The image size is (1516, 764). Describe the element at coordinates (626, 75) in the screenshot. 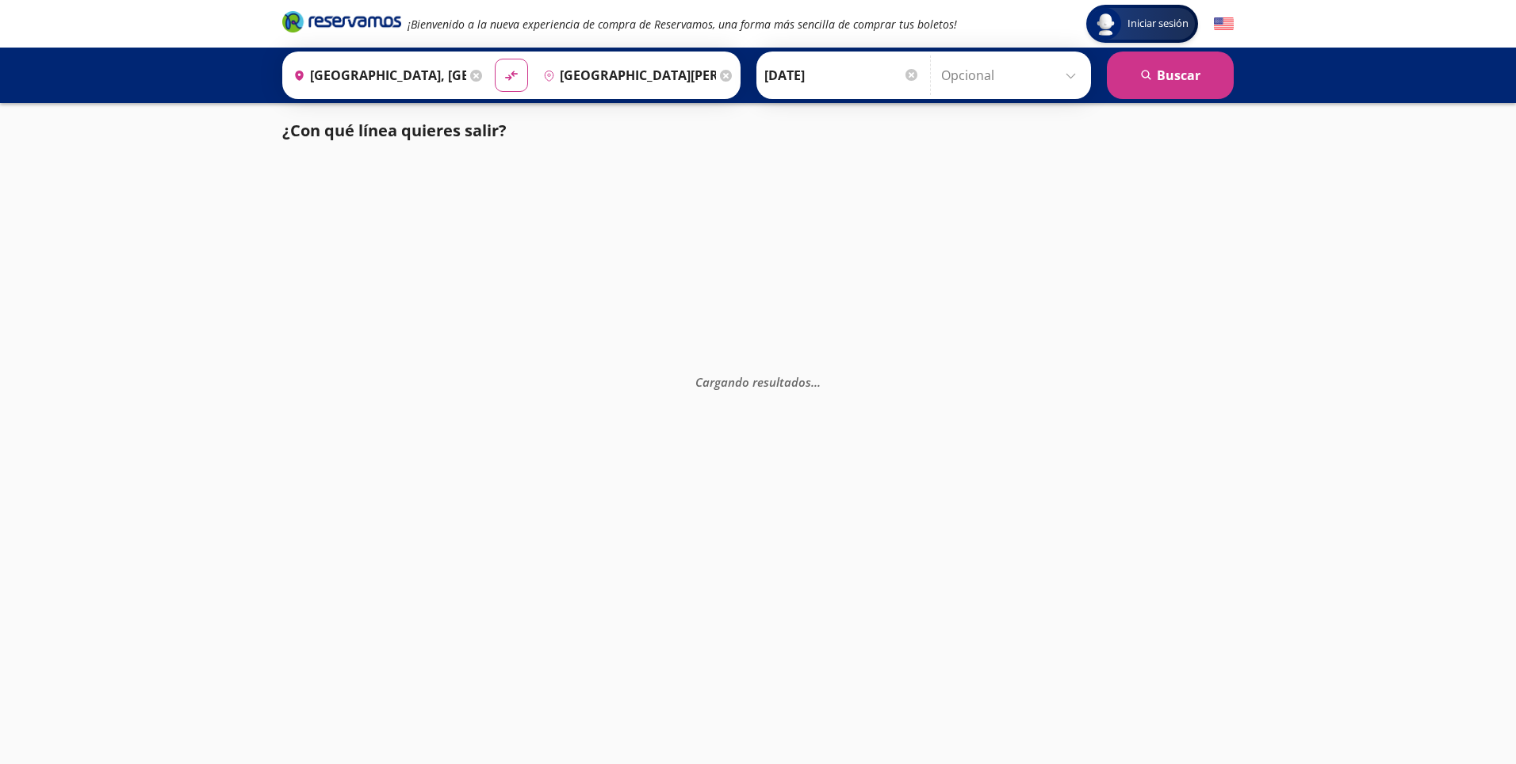

I see `input: Buscar Destino` at that location.